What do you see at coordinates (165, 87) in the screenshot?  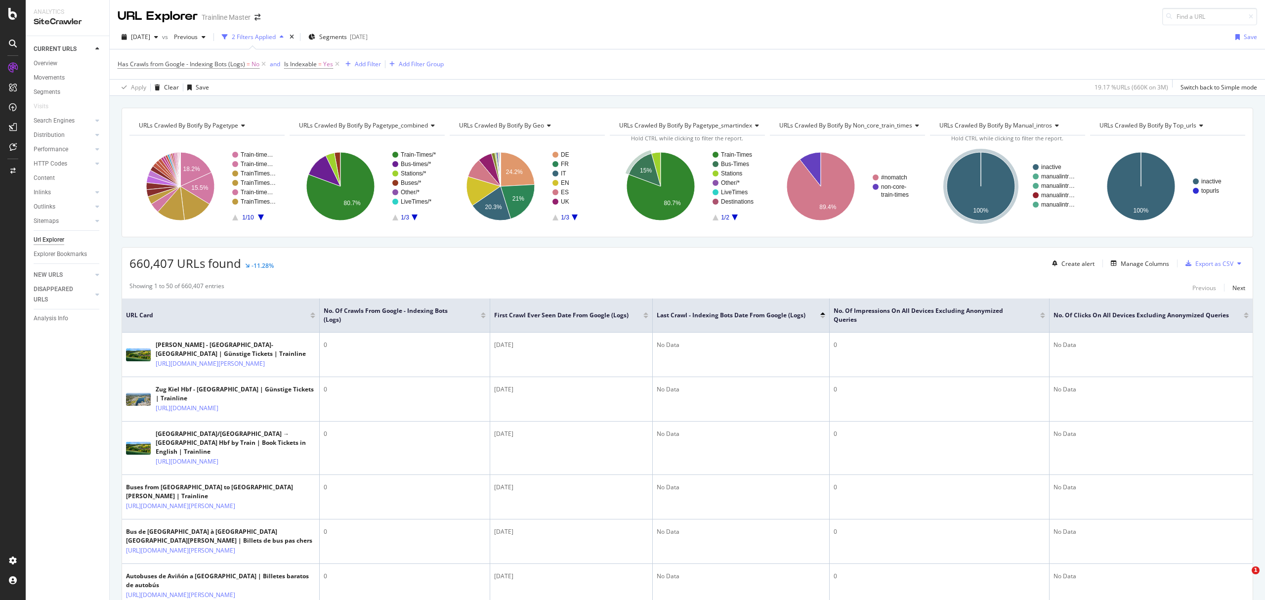 I see `button: Clear` at bounding box center [165, 87].